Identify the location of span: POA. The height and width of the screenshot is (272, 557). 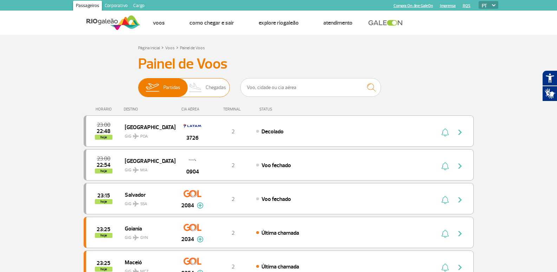
(144, 136).